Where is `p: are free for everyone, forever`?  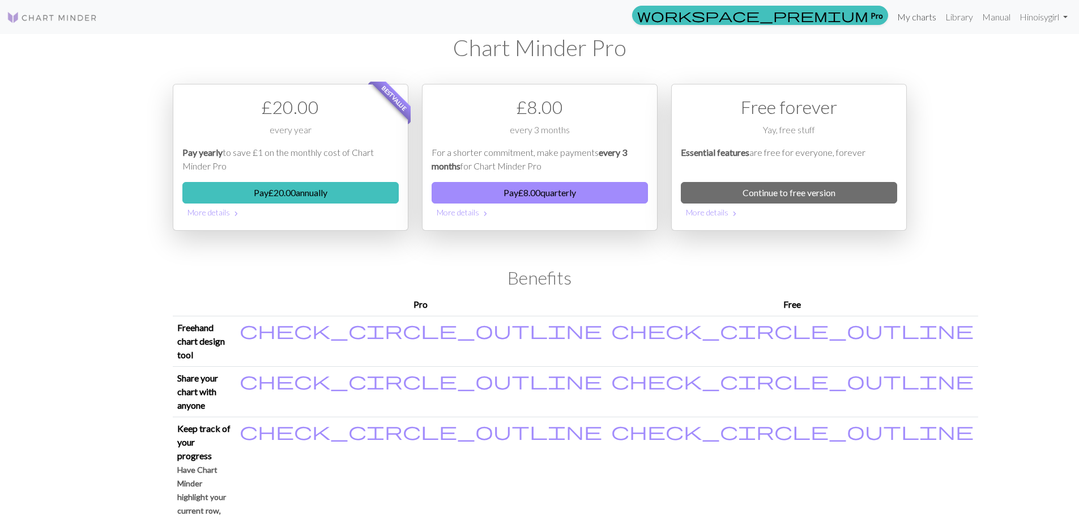
p: are free for everyone, forever is located at coordinates (789, 159).